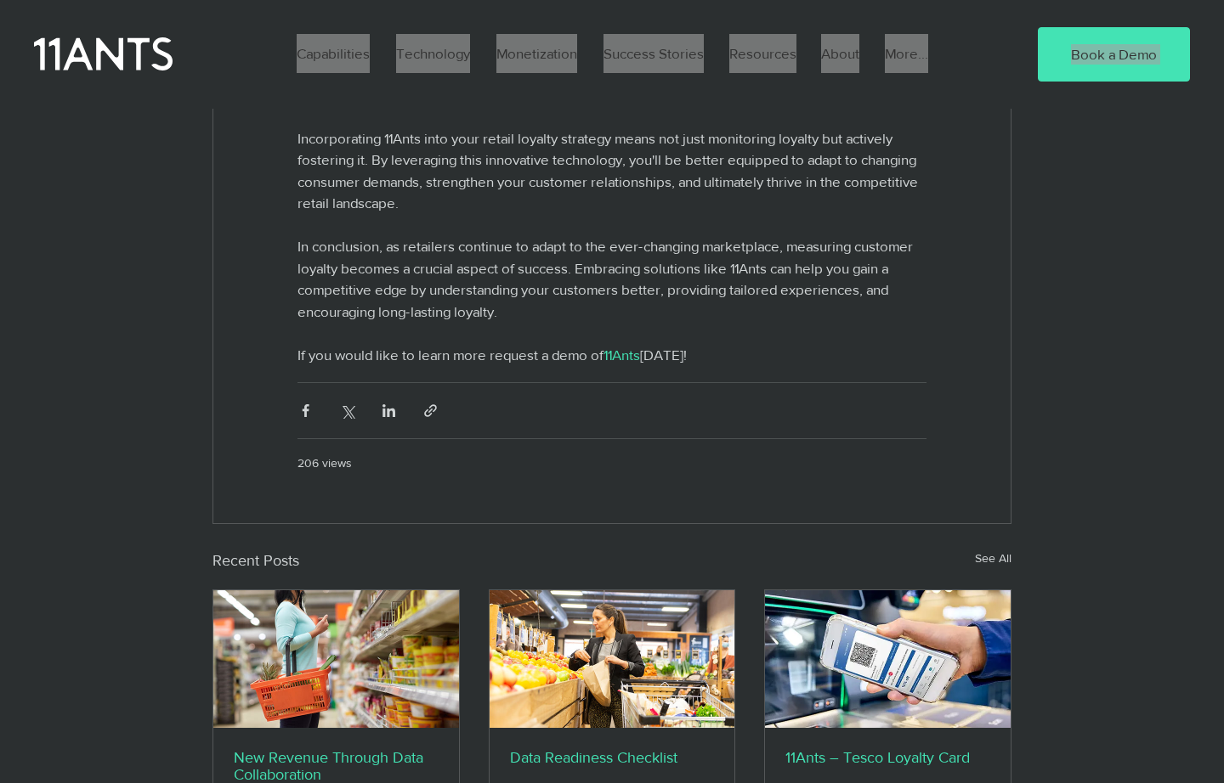 This screenshot has width=1224, height=783. Describe the element at coordinates (336, 766) in the screenshot. I see `a: New Revenue Through Data Collaboration` at that location.